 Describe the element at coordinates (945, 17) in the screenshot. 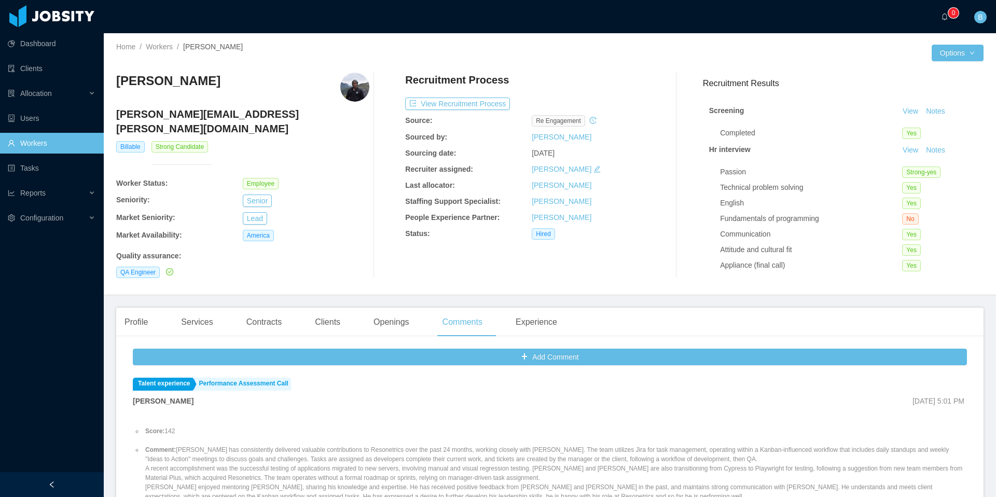

I see `i: icon: bell` at that location.